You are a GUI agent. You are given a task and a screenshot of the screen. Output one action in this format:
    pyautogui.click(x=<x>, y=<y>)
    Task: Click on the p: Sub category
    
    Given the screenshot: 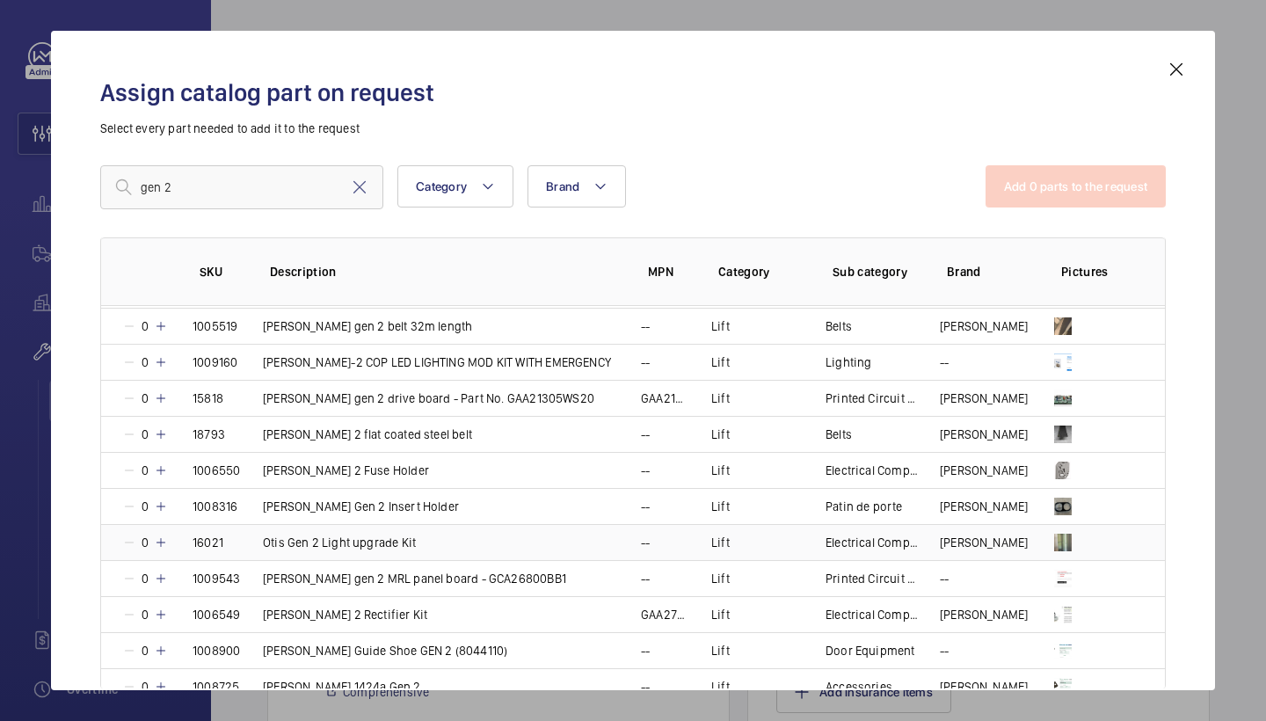 What is the action you would take?
    pyautogui.click(x=876, y=272)
    